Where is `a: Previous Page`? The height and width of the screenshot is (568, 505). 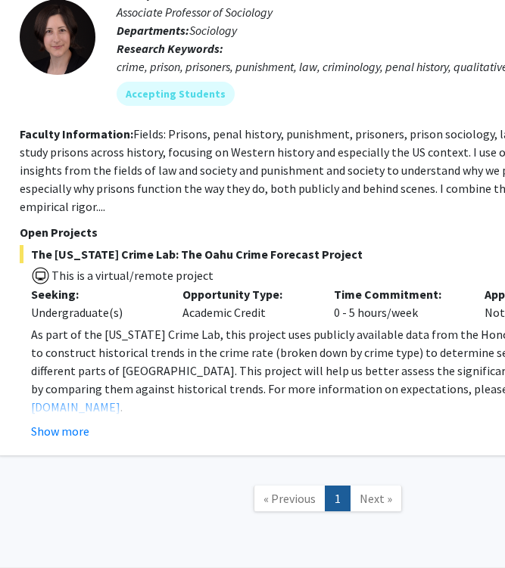
a: Previous Page is located at coordinates (289, 499).